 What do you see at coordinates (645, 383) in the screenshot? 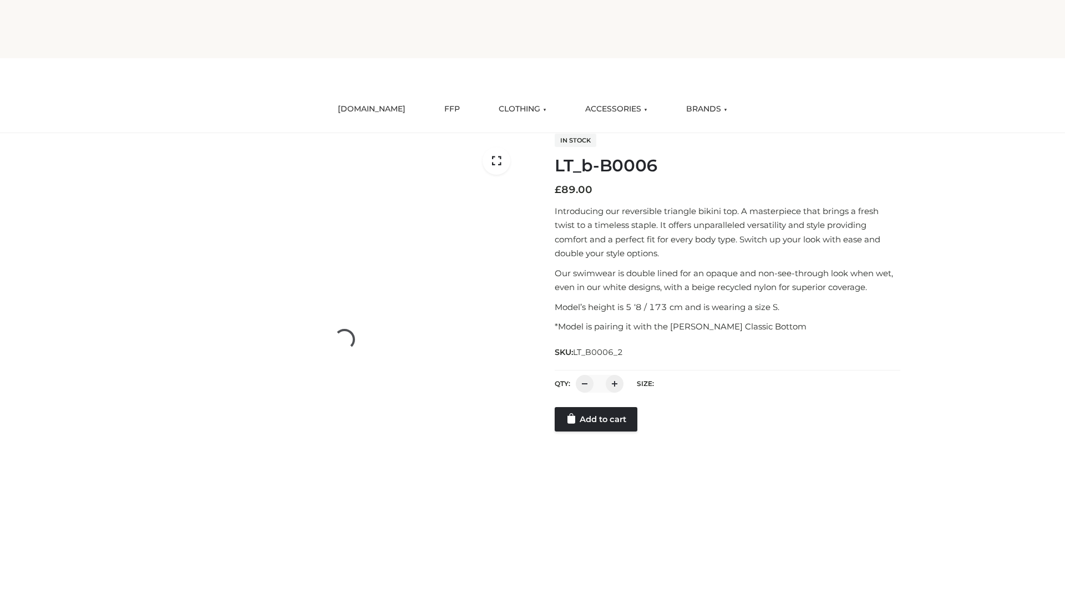
I see `label: Size:` at bounding box center [645, 383].